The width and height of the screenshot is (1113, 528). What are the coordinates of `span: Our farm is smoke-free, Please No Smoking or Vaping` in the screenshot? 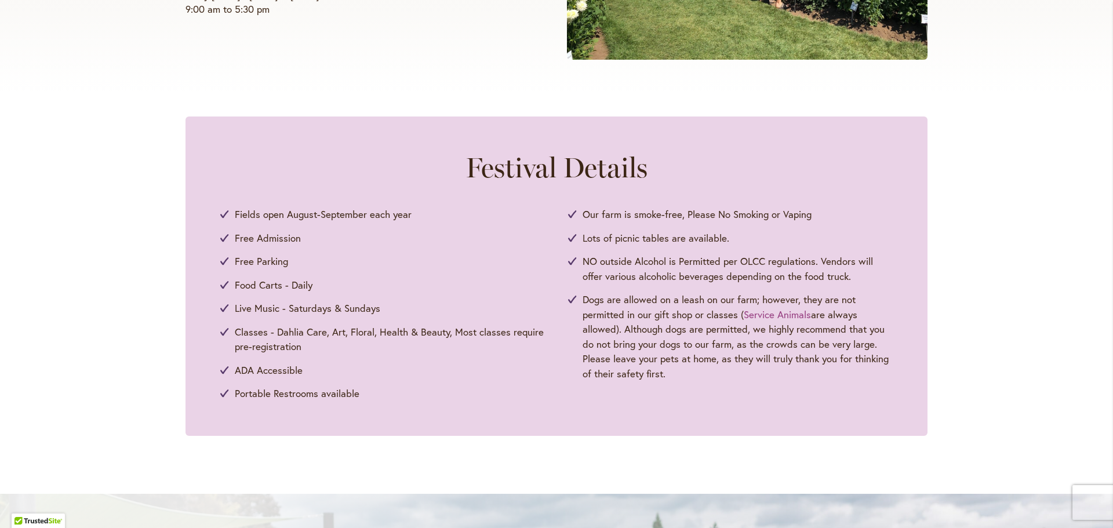 It's located at (697, 214).